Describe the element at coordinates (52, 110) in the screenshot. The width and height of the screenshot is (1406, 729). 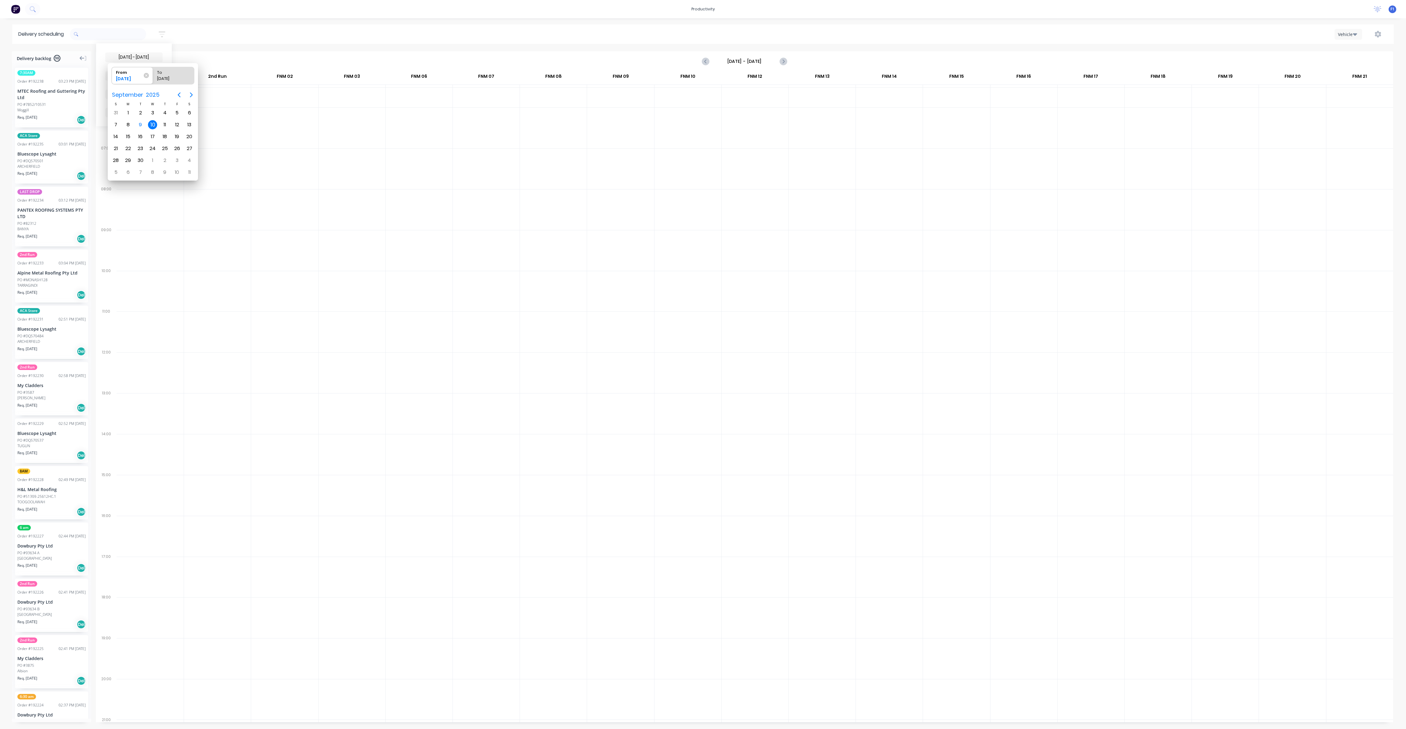
I see `div: Moggill` at that location.